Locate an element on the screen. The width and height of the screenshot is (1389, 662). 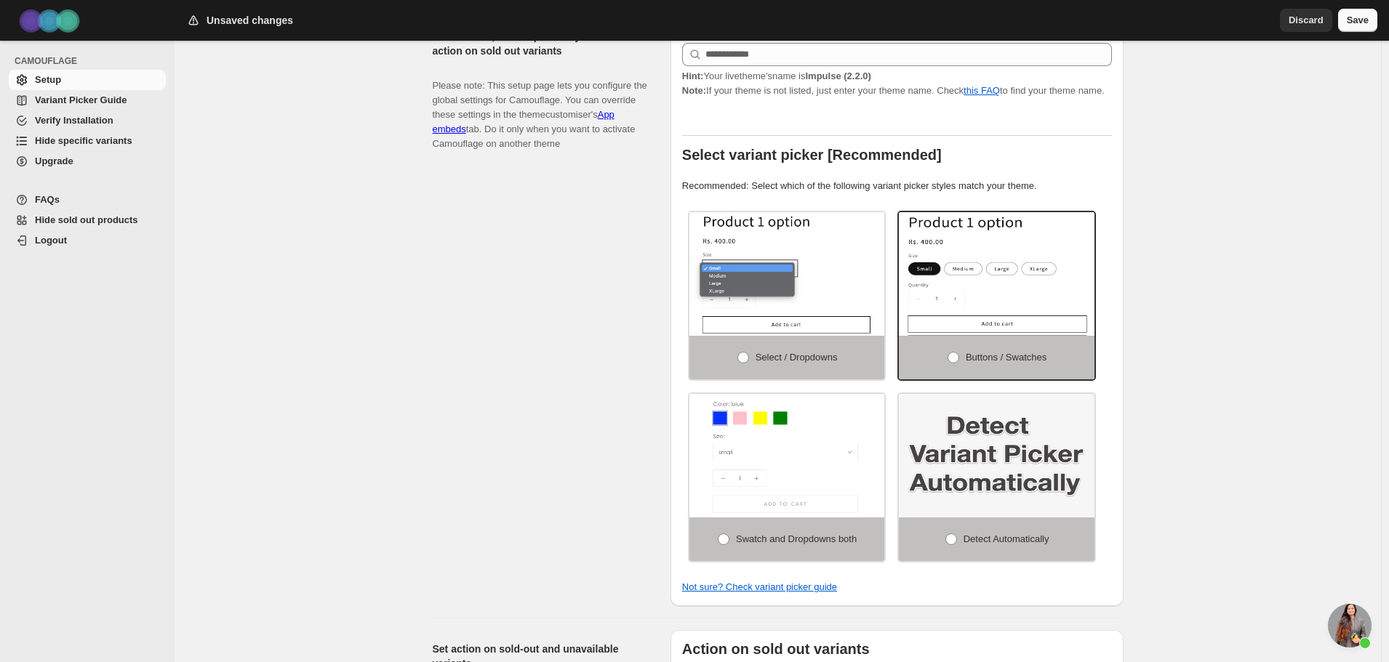
p: If your theme is not listed, just enter your theme name. Check to find your theme name. is located at coordinates (897, 84).